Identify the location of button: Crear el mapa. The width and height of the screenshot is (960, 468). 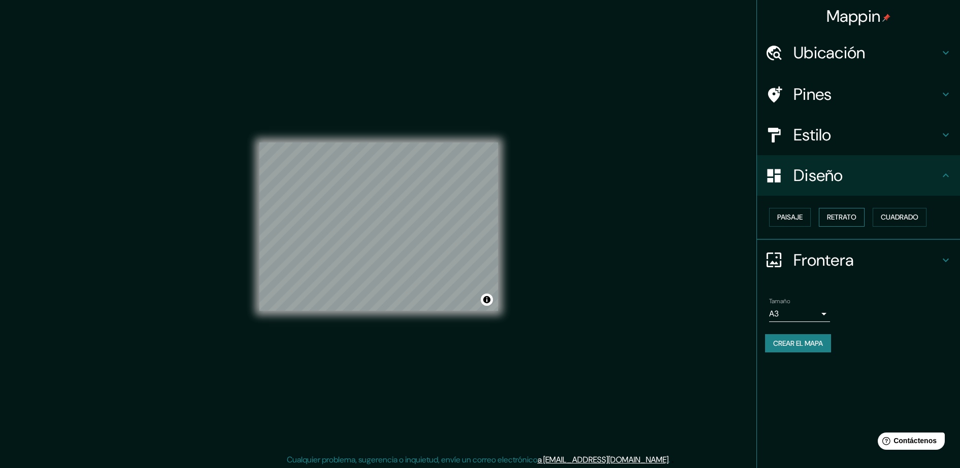
(798, 344).